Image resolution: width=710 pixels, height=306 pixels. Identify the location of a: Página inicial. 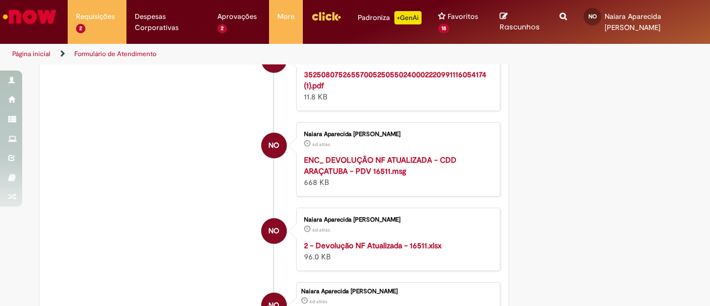
(31, 54).